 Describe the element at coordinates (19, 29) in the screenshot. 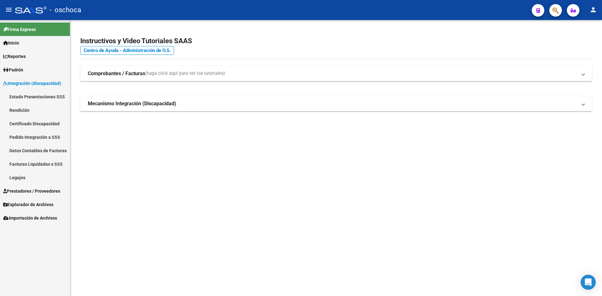

I see `span: Firma Express` at that location.